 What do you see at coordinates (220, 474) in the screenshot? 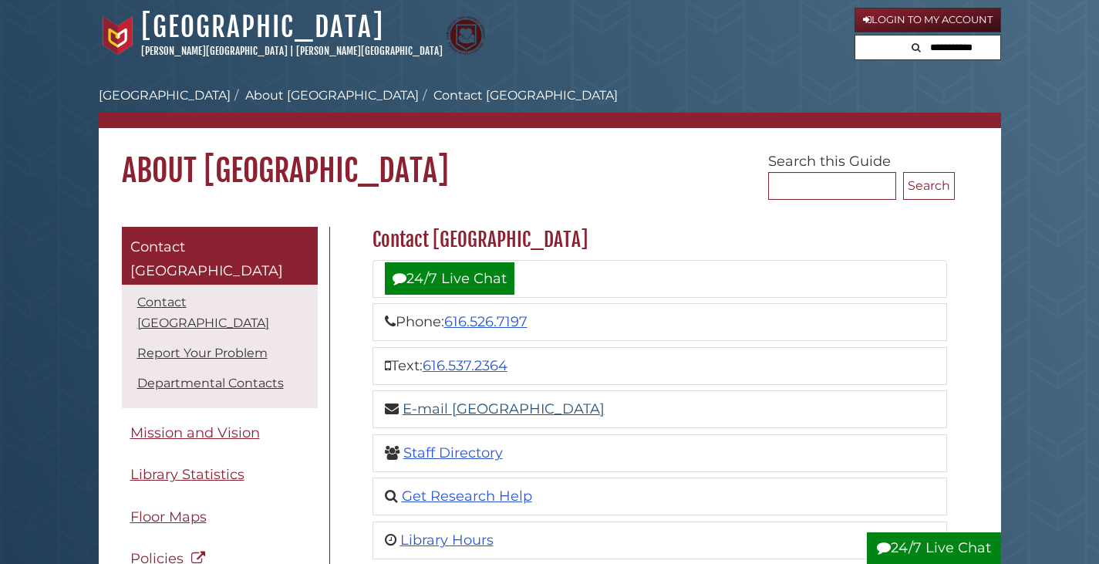
I see `a: Library Statistics` at bounding box center [220, 474].